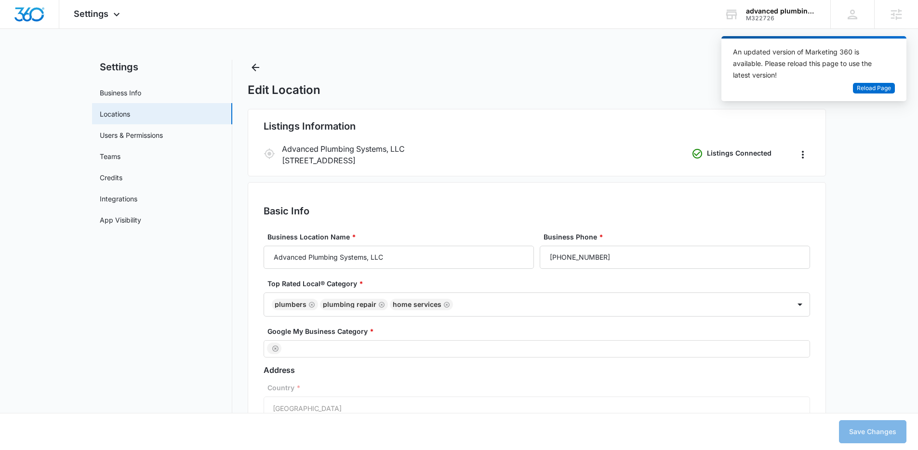  I want to click on button: Remove, so click(275, 348).